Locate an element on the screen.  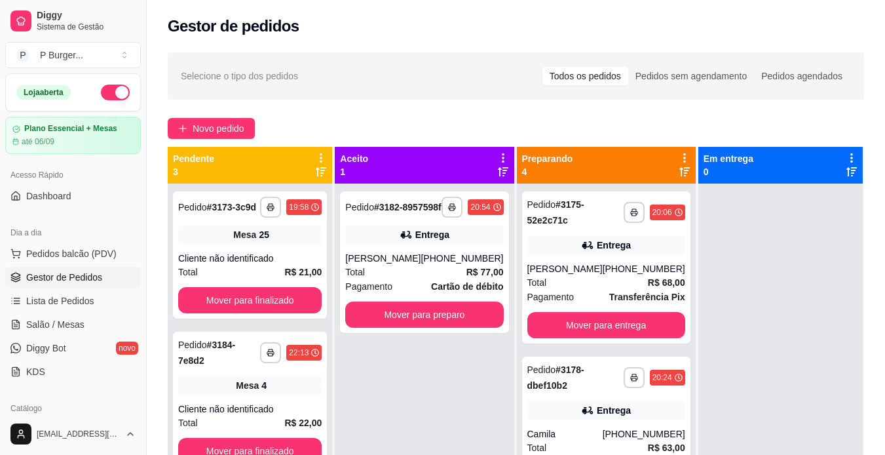
button: Novo pedido is located at coordinates (211, 128).